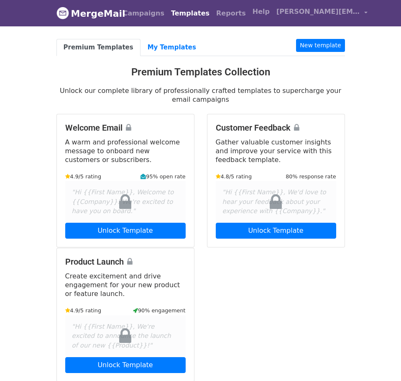 Image resolution: width=401 pixels, height=381 pixels. What do you see at coordinates (276, 128) in the screenshot?
I see `h4: Customer Feedback` at bounding box center [276, 128].